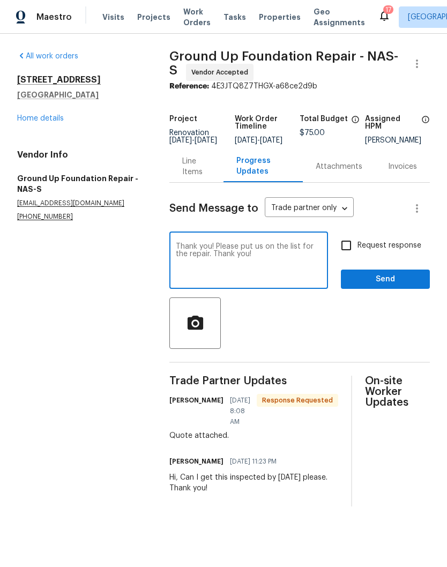  What do you see at coordinates (40, 118) in the screenshot?
I see `a: Home details` at bounding box center [40, 118].